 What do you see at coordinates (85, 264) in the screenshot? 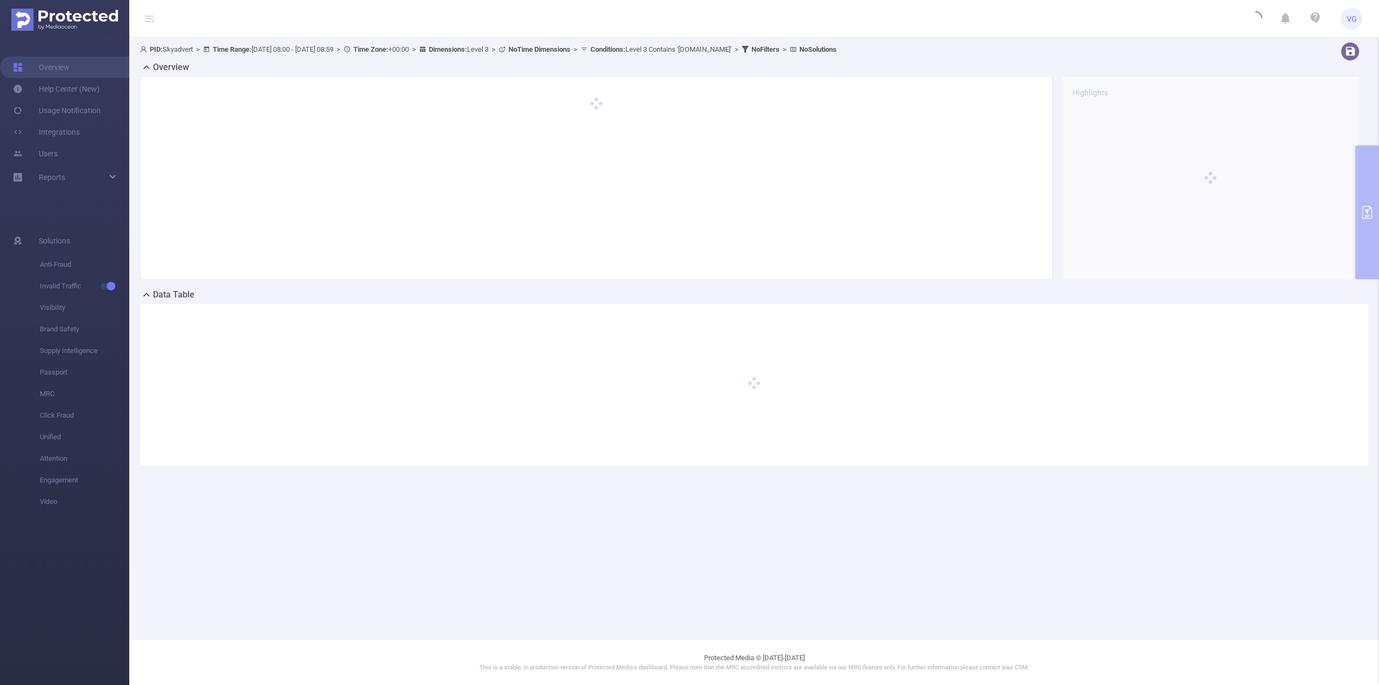
I see `span: Anti-Fraud` at bounding box center [85, 264].